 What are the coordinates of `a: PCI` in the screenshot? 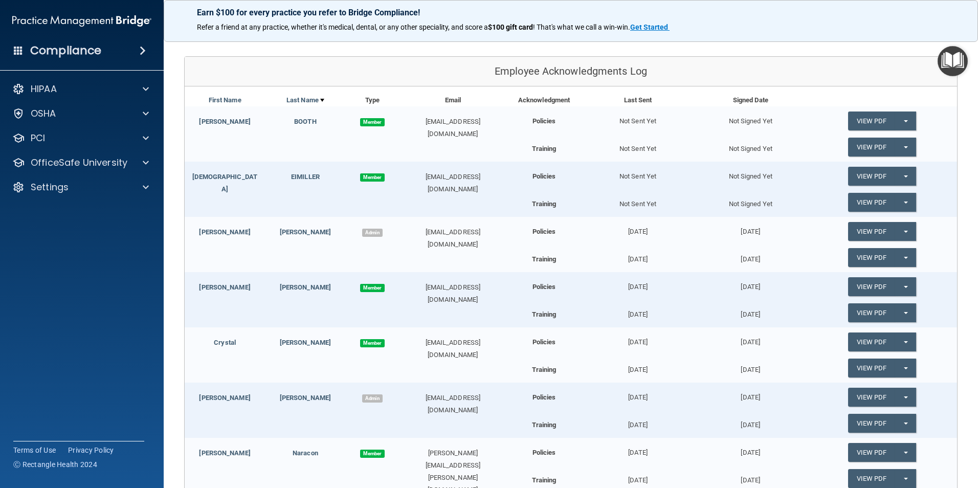 It's located at (80, 138).